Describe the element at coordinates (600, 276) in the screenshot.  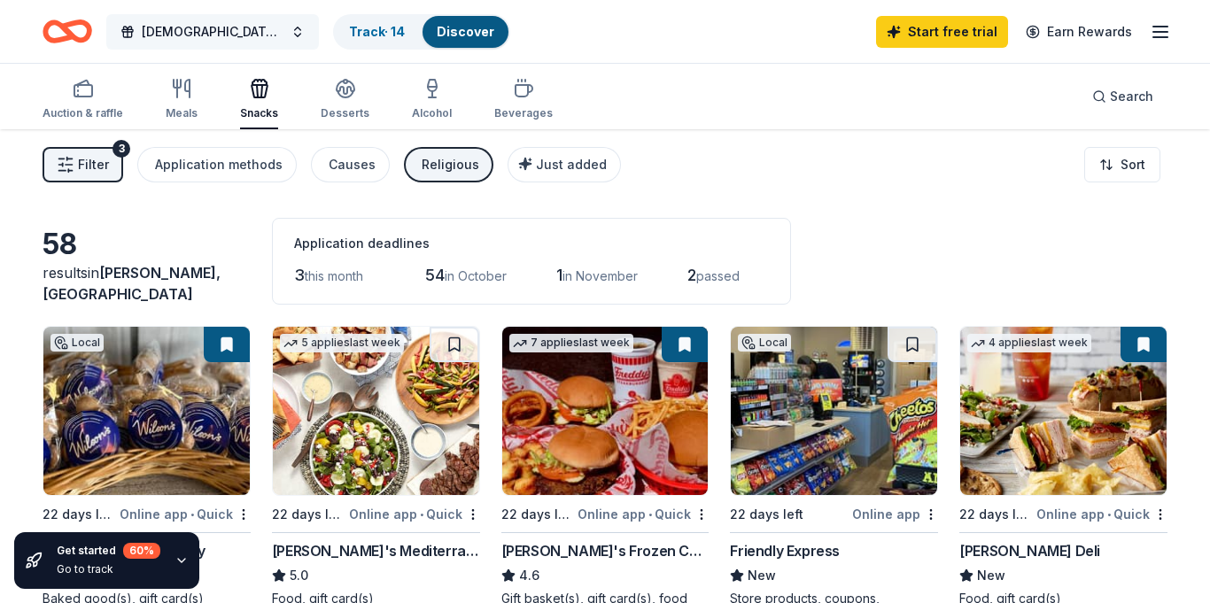
I see `span: in November` at that location.